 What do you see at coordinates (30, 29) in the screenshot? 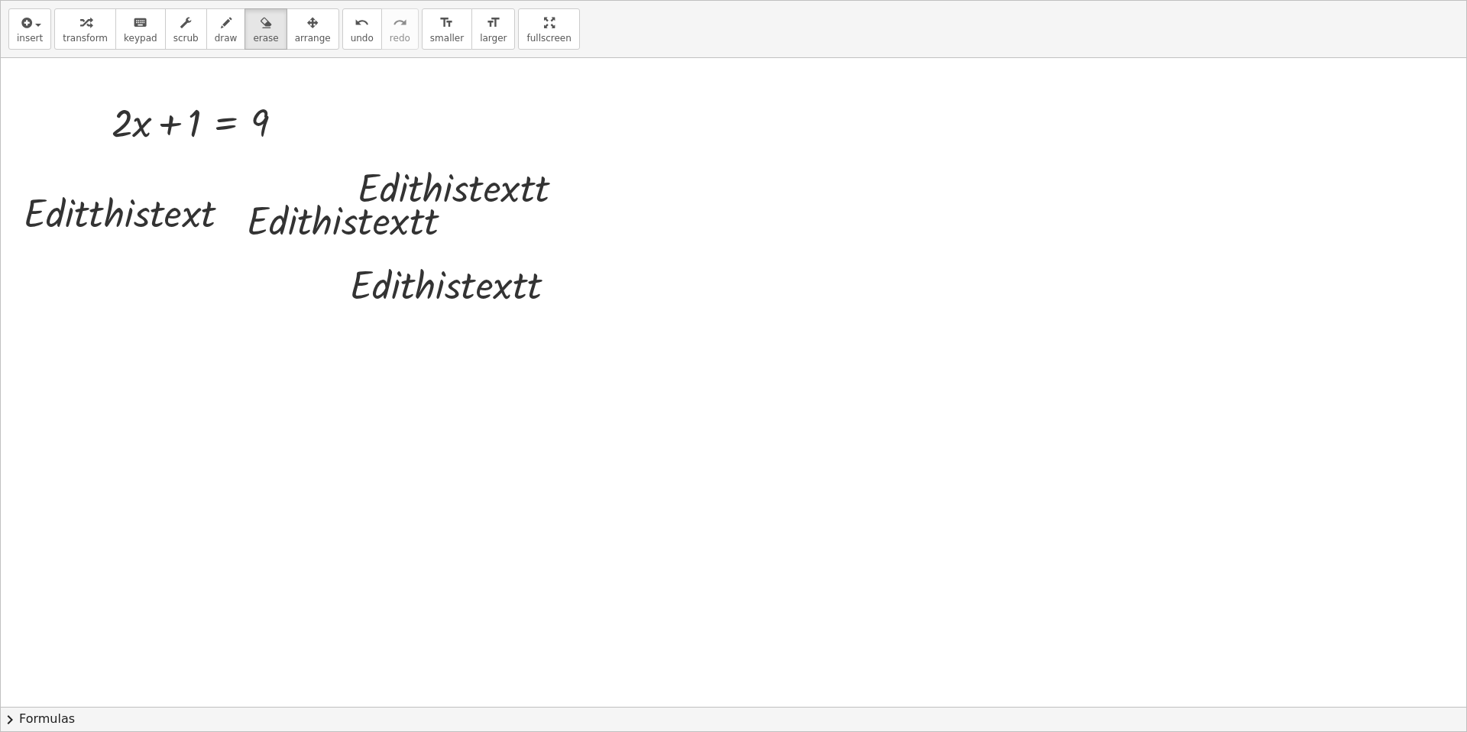
I see `button: insert` at bounding box center [30, 29].